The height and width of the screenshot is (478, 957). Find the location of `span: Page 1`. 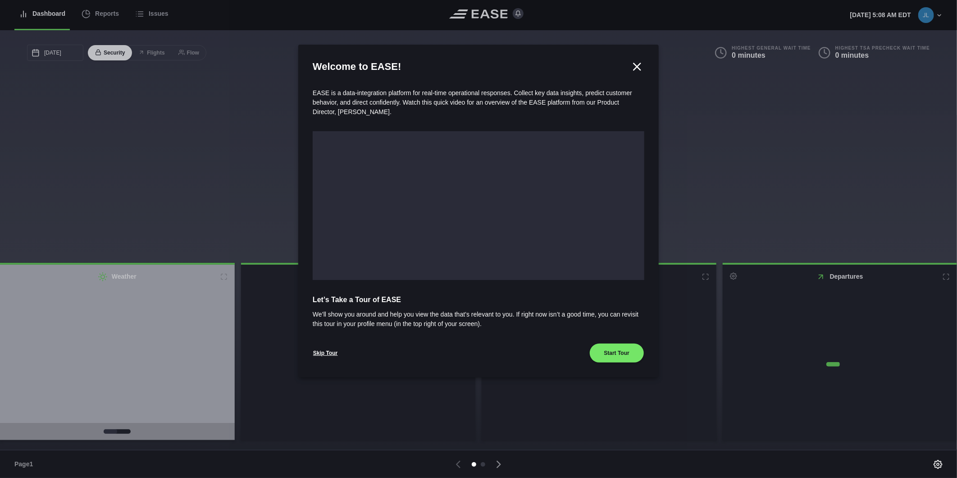

span: Page 1 is located at coordinates (26, 464).